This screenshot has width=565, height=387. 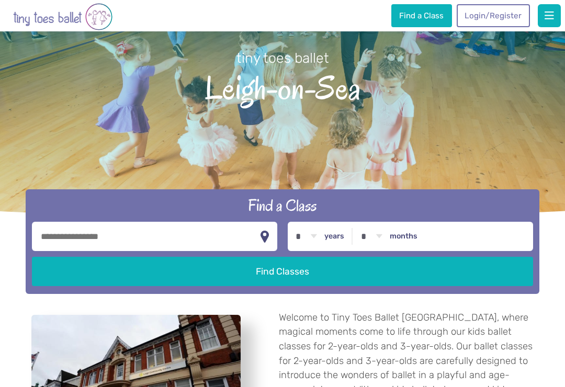 I want to click on button: Find Classes, so click(x=282, y=272).